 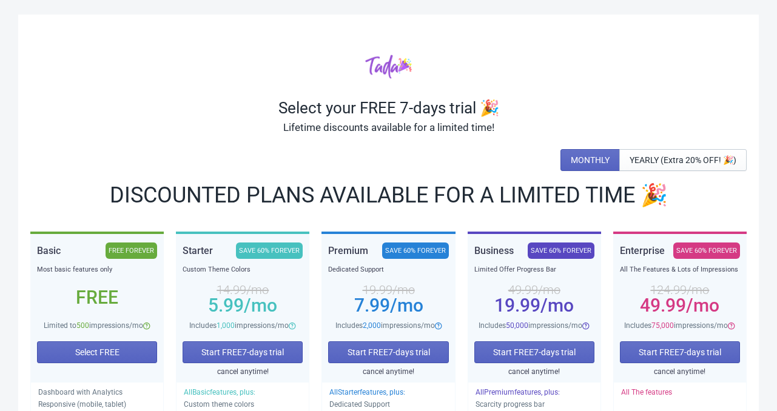 What do you see at coordinates (97, 352) in the screenshot?
I see `button: Select FREE` at bounding box center [97, 352].